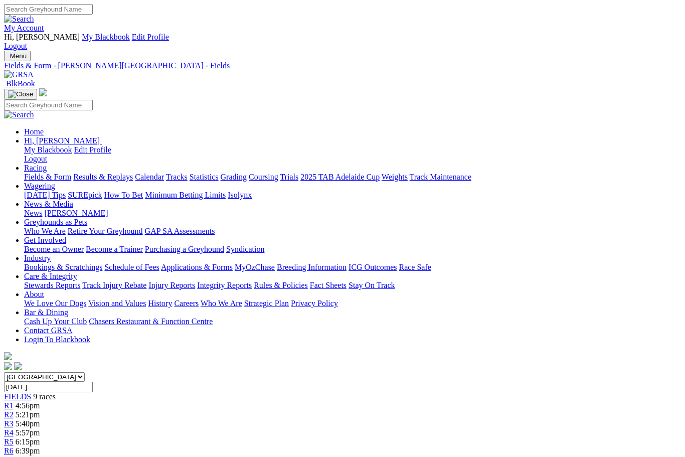  What do you see at coordinates (20, 83) in the screenshot?
I see `a: BlkBook` at bounding box center [20, 83].